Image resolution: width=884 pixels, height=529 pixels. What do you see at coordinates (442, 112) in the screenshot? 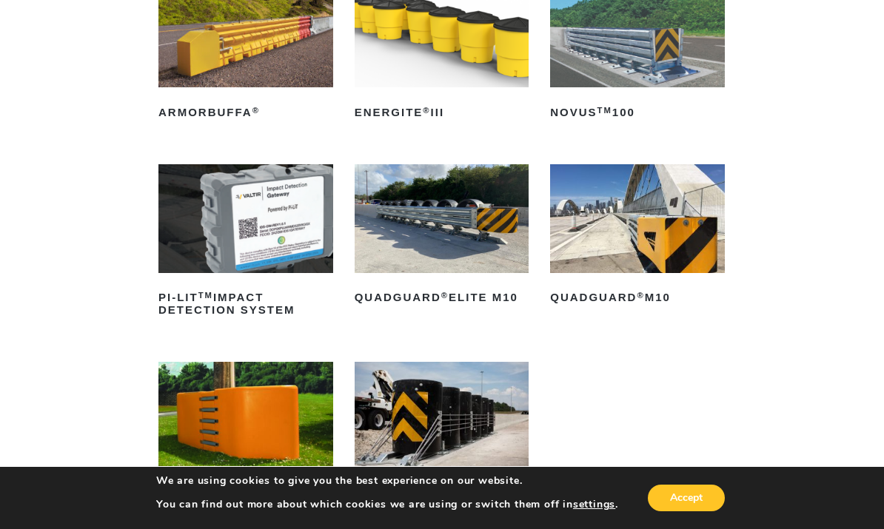
I see `h2: ENERGITE III` at bounding box center [442, 112].